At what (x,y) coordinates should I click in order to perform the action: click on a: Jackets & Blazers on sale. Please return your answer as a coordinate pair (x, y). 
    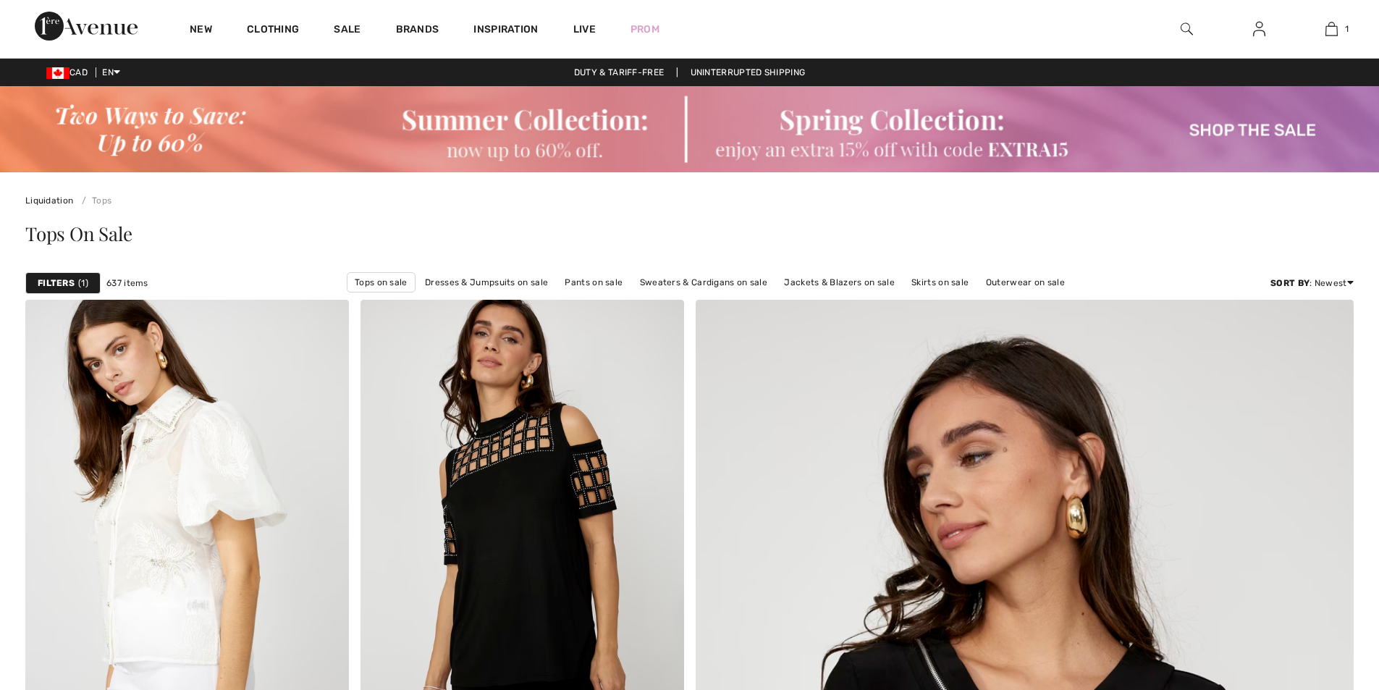
    Looking at the image, I should click on (839, 282).